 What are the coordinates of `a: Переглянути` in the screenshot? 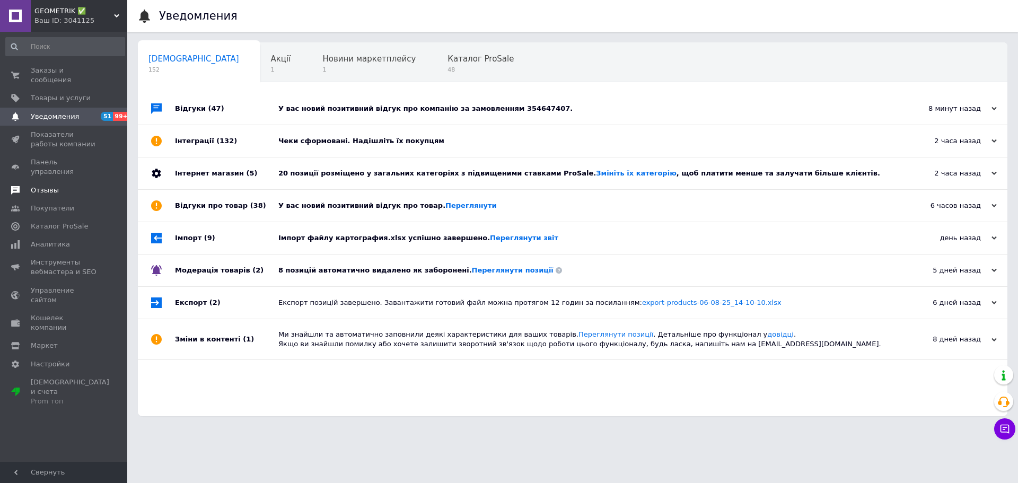 It's located at (471, 205).